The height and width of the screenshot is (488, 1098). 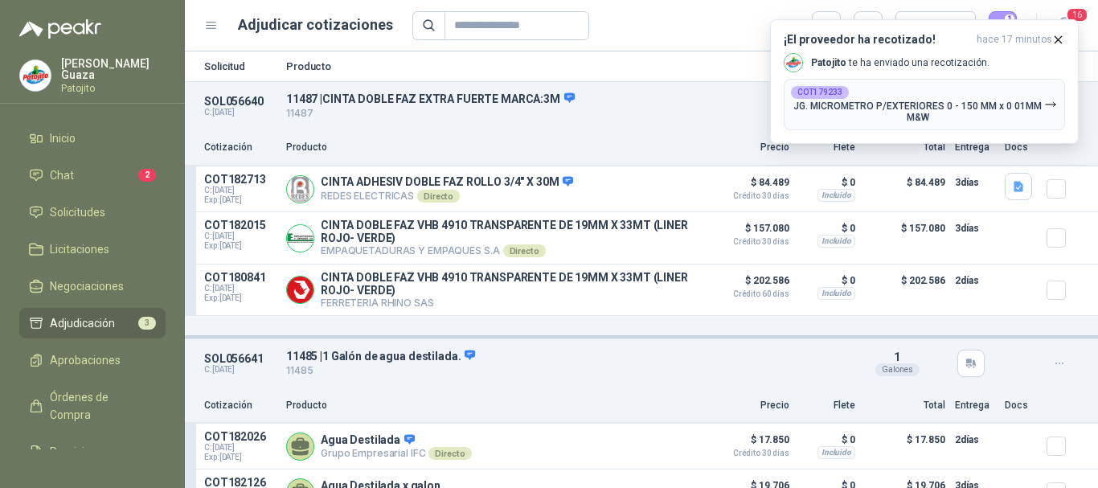 I want to click on p: Patojito, so click(x=113, y=88).